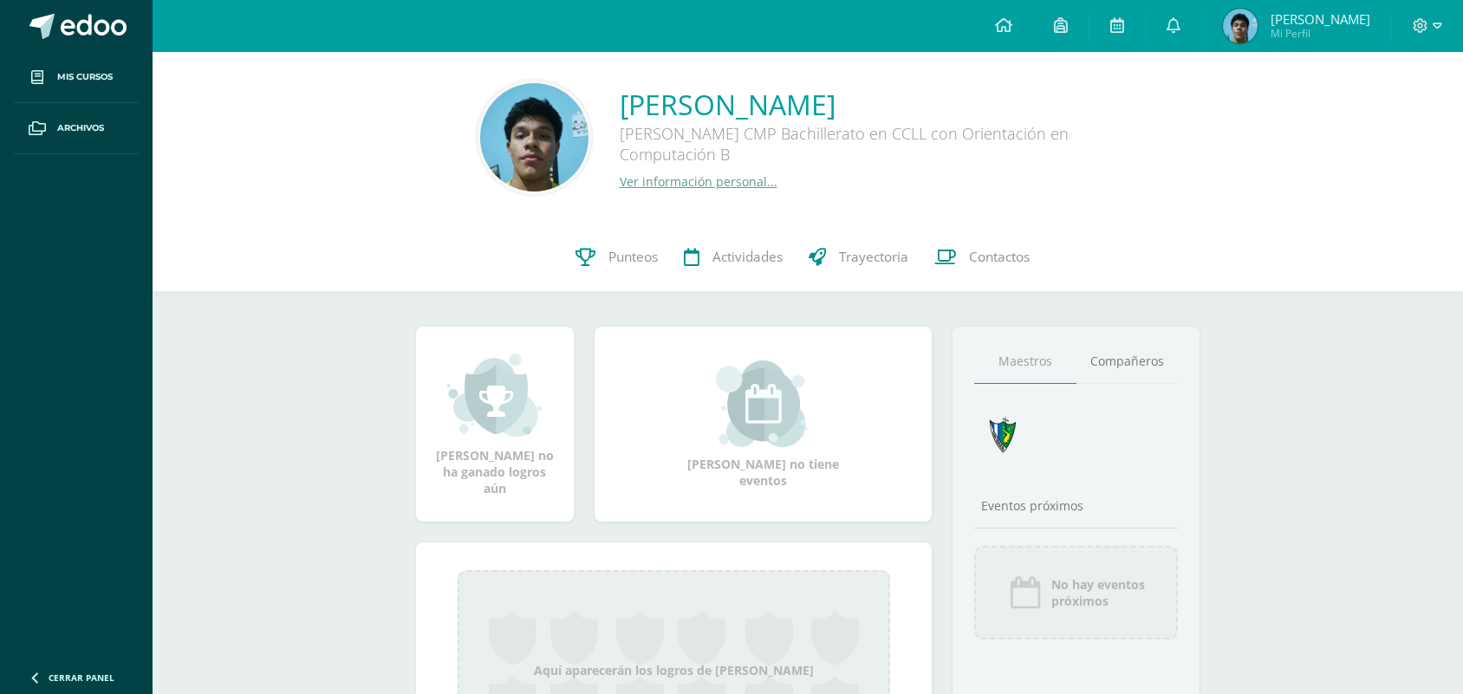 The image size is (1463, 694). Describe the element at coordinates (1025, 361) in the screenshot. I see `a: Maestros` at that location.